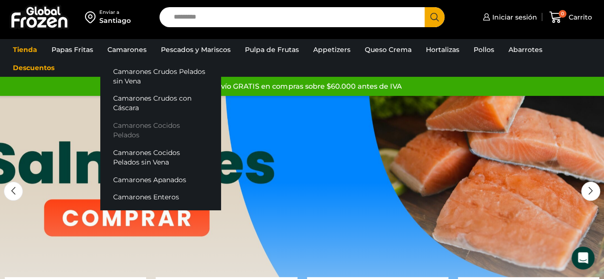 This screenshot has height=279, width=604. Describe the element at coordinates (570, 17) in the screenshot. I see `a: 0 Carrito` at that location.